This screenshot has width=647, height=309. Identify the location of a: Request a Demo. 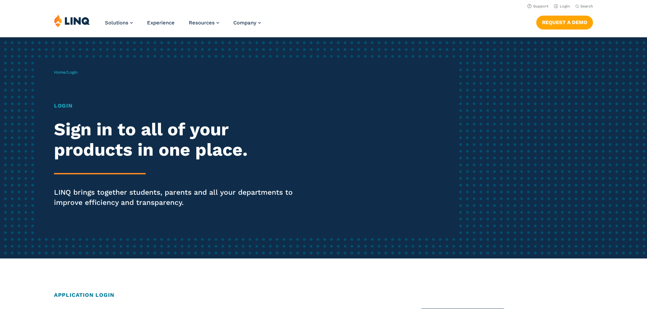
(564, 22).